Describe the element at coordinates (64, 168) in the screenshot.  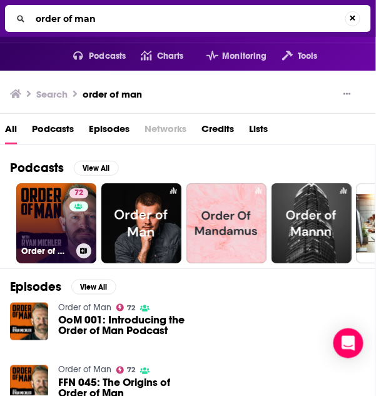
I see `a: PodcastsView All` at that location.